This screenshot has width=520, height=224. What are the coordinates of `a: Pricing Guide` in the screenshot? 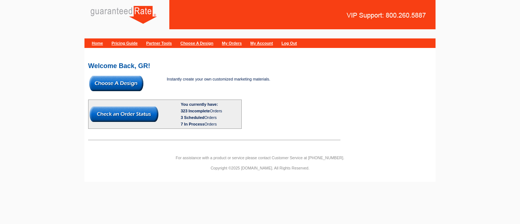 It's located at (125, 43).